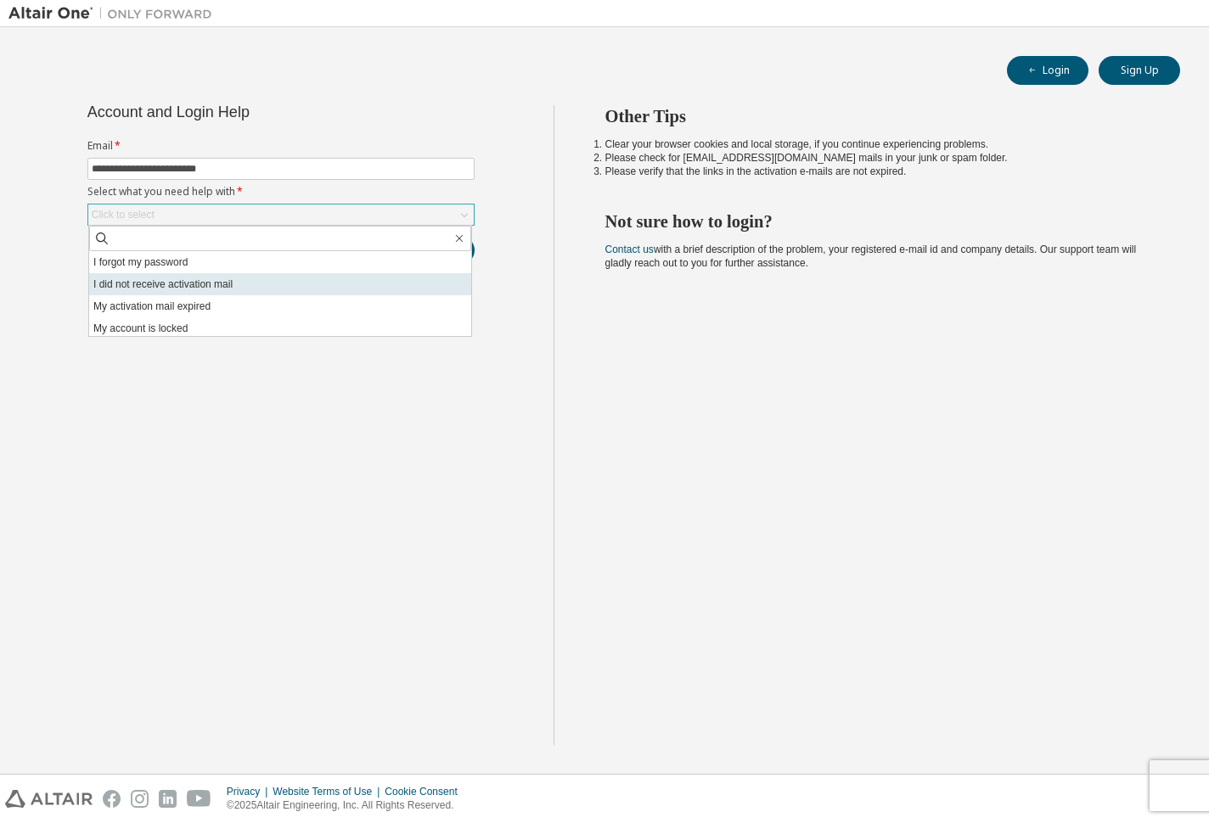  I want to click on button: Sign Up, so click(1139, 70).